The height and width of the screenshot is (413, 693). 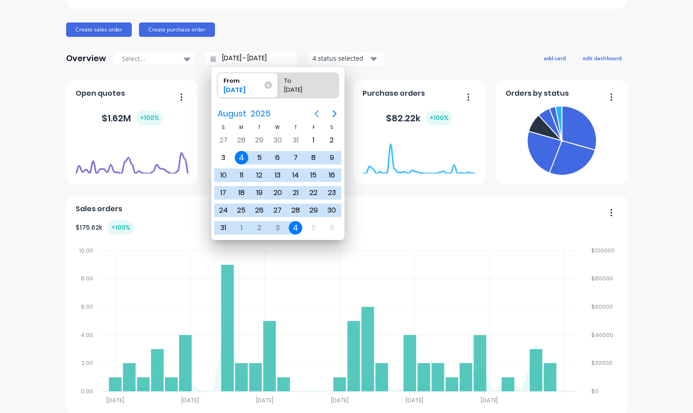 I want to click on div: Today, Thursday, September 4, 2025, so click(x=296, y=228).